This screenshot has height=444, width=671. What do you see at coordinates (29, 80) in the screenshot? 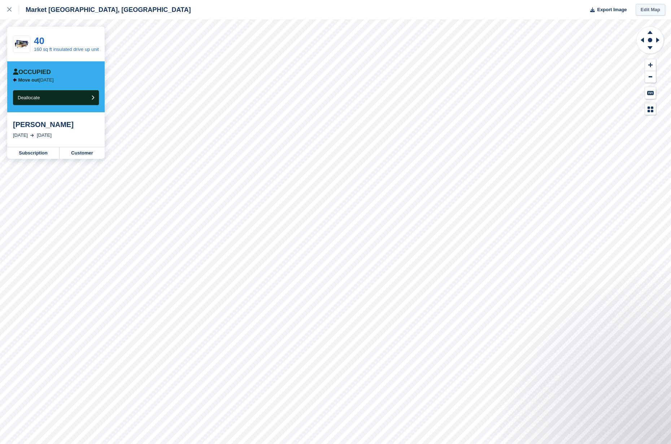
I see `span: Move out` at bounding box center [29, 80].